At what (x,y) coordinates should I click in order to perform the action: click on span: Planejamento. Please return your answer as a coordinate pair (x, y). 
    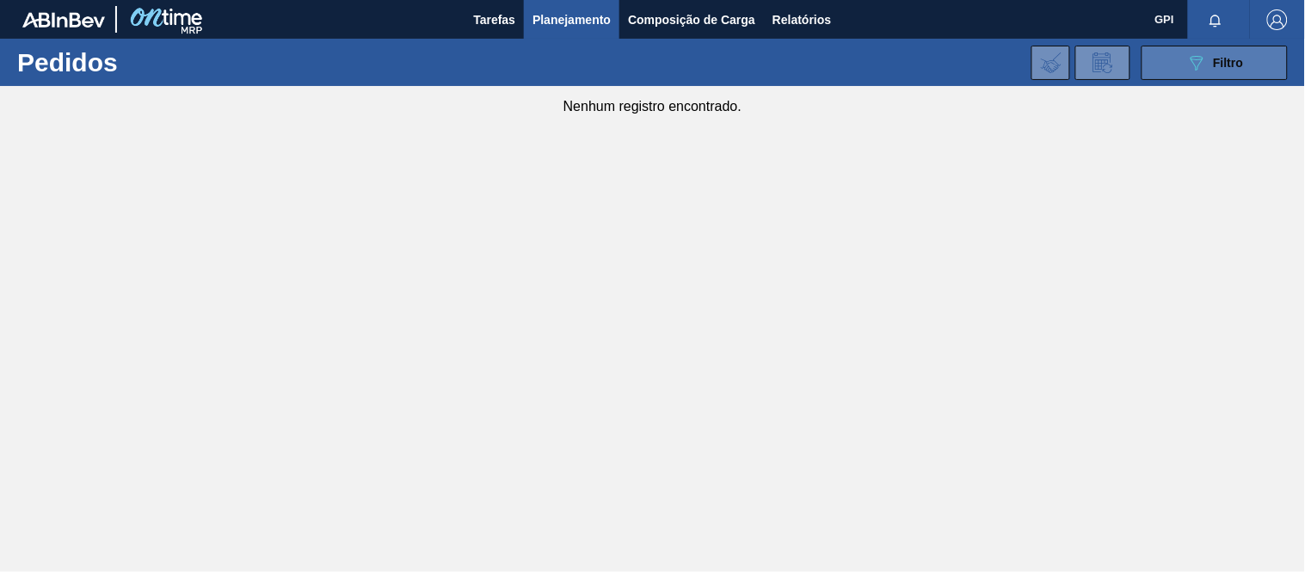
    Looking at the image, I should click on (571, 20).